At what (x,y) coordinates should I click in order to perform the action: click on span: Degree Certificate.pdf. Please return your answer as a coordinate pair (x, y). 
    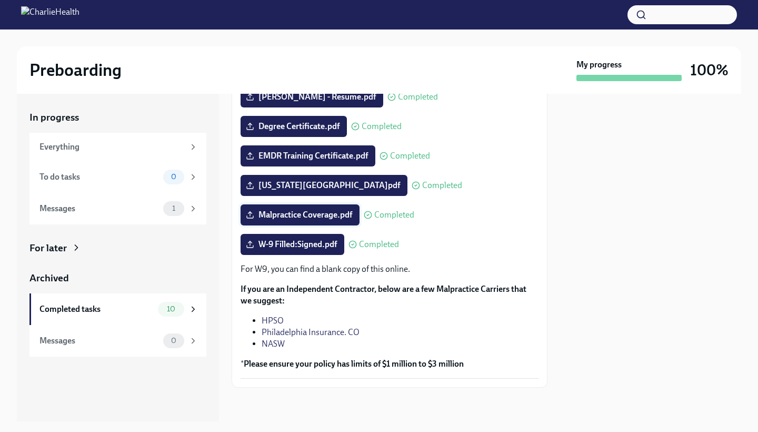
    Looking at the image, I should click on (294, 126).